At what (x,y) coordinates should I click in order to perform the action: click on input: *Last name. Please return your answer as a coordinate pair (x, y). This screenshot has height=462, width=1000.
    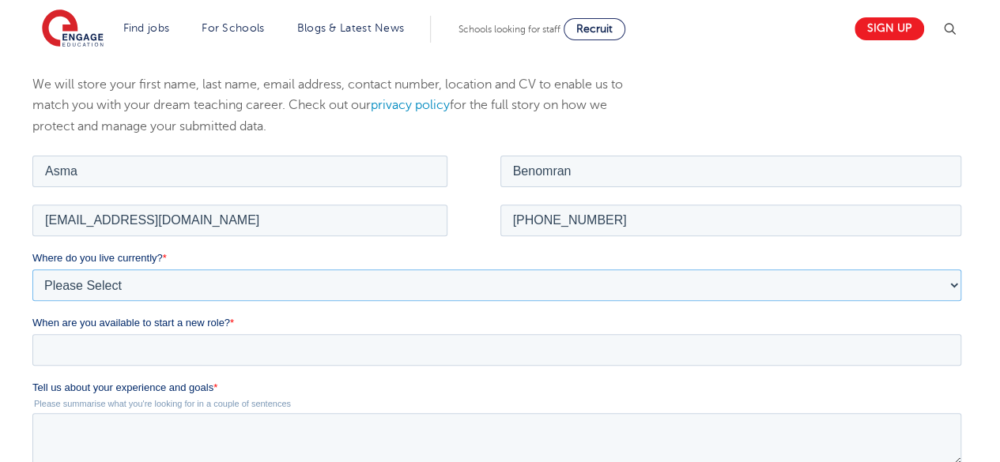
    Looking at the image, I should click on (699, 19).